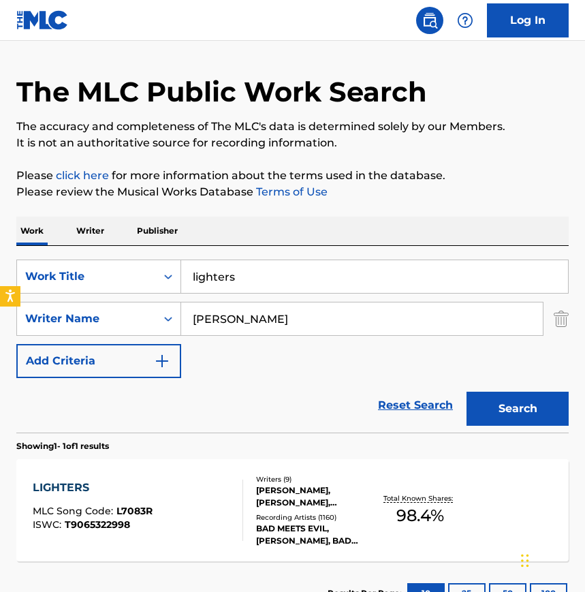 The width and height of the screenshot is (585, 592). What do you see at coordinates (430, 20) in the screenshot?
I see `a: Public Search` at bounding box center [430, 20].